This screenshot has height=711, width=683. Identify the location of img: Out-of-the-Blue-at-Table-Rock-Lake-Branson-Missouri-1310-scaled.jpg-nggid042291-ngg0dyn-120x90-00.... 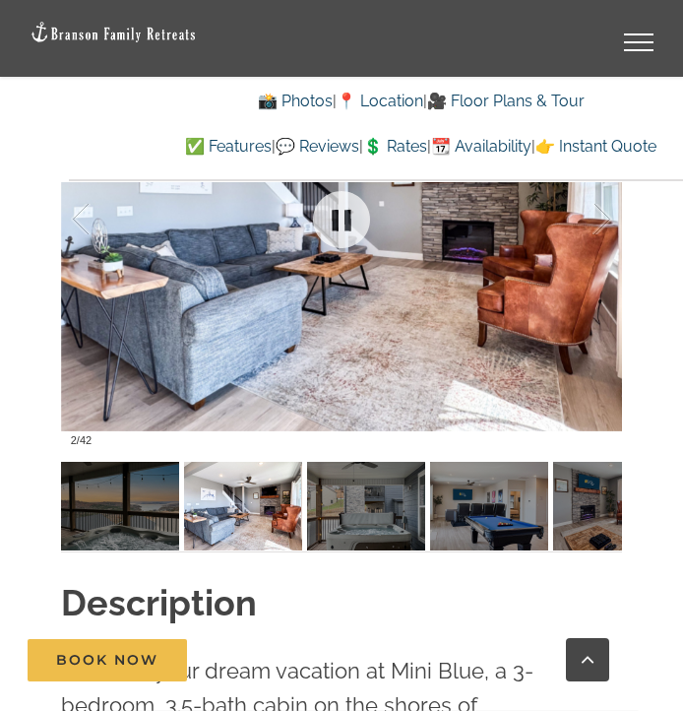
(366, 506).